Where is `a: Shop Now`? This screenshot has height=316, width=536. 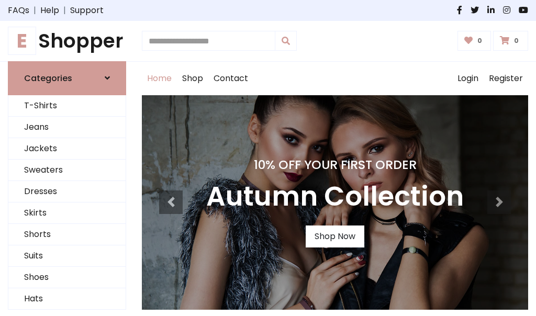 a: Shop Now is located at coordinates (335, 237).